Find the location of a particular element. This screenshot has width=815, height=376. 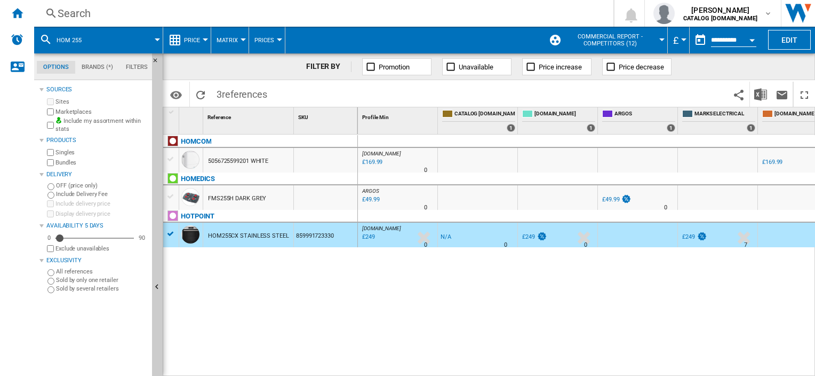

img: mysite-bg-18x18.png is located at coordinates (59, 120).